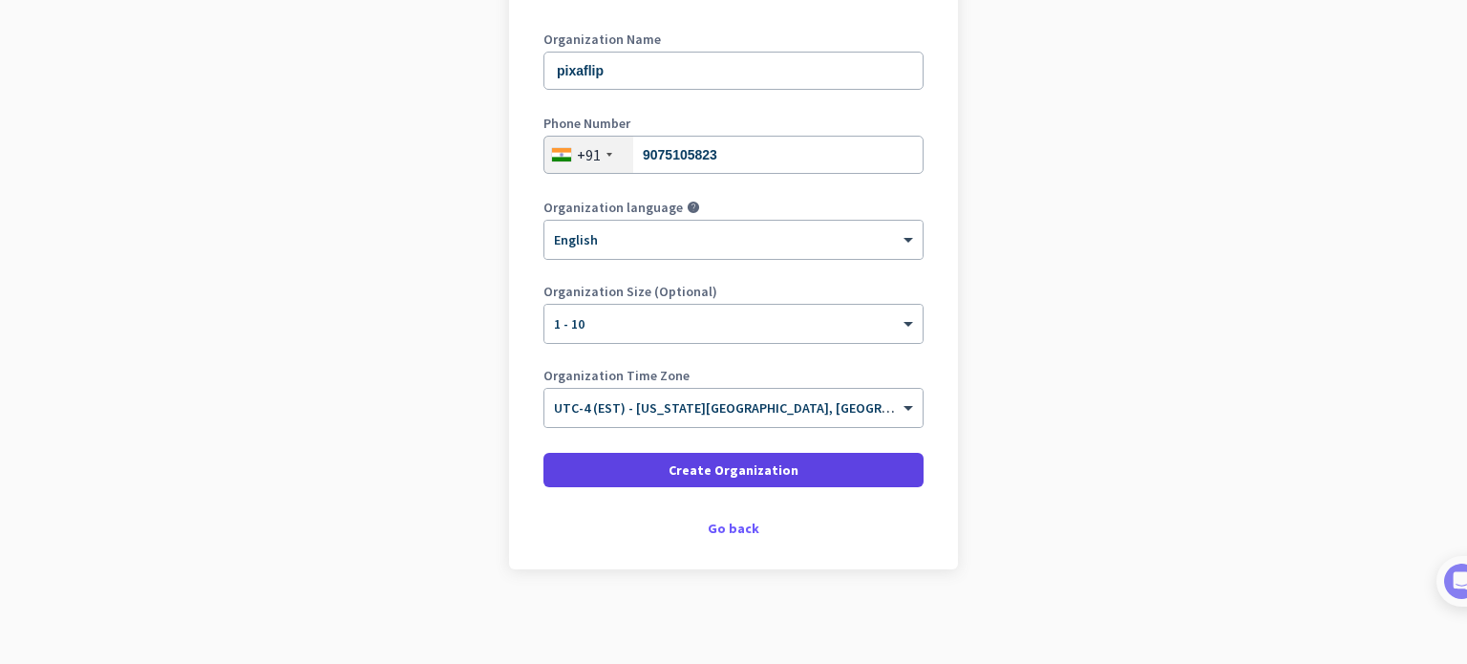 The height and width of the screenshot is (664, 1467). I want to click on span: Create Organization, so click(733, 470).